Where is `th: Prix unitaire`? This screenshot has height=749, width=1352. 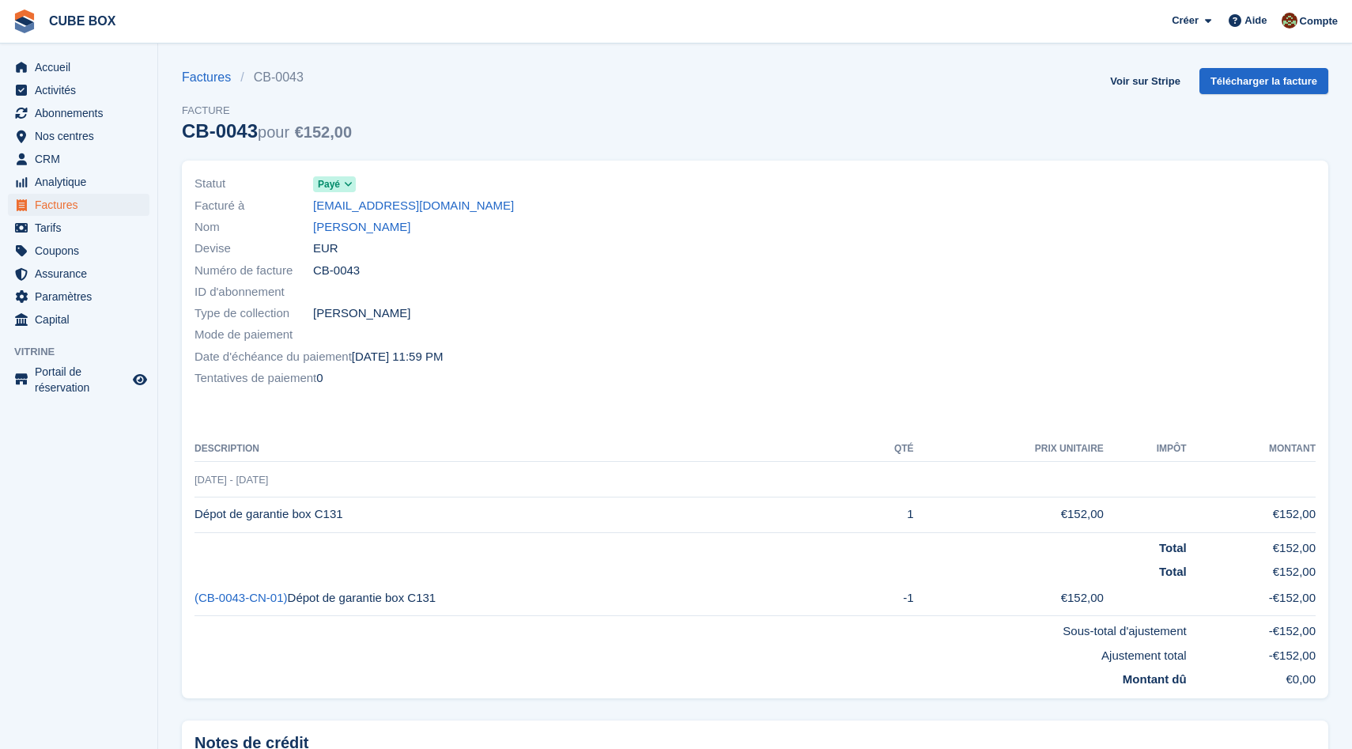
th: Prix unitaire is located at coordinates (1009, 449).